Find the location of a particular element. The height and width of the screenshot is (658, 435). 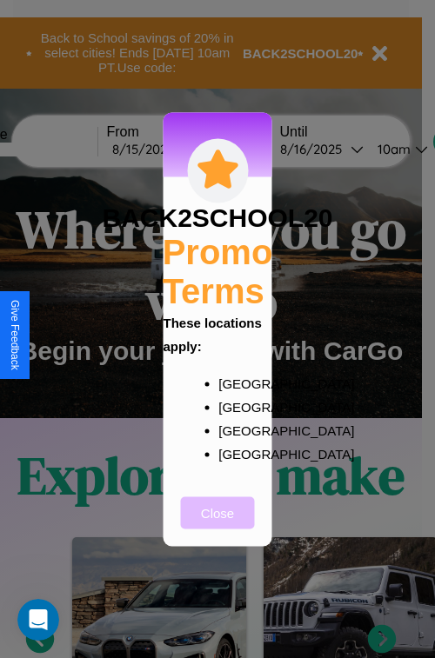

div: Give Feedback is located at coordinates (15, 335).